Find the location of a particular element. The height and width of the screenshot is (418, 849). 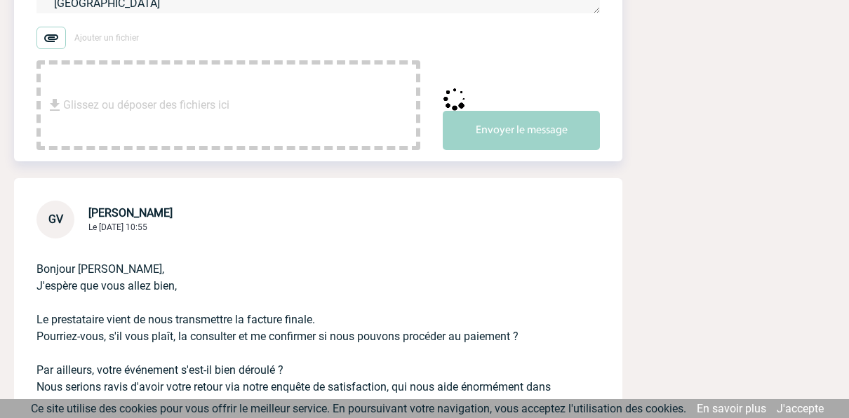

span: Glissez ou déposer des fichiers ici is located at coordinates (146, 105).